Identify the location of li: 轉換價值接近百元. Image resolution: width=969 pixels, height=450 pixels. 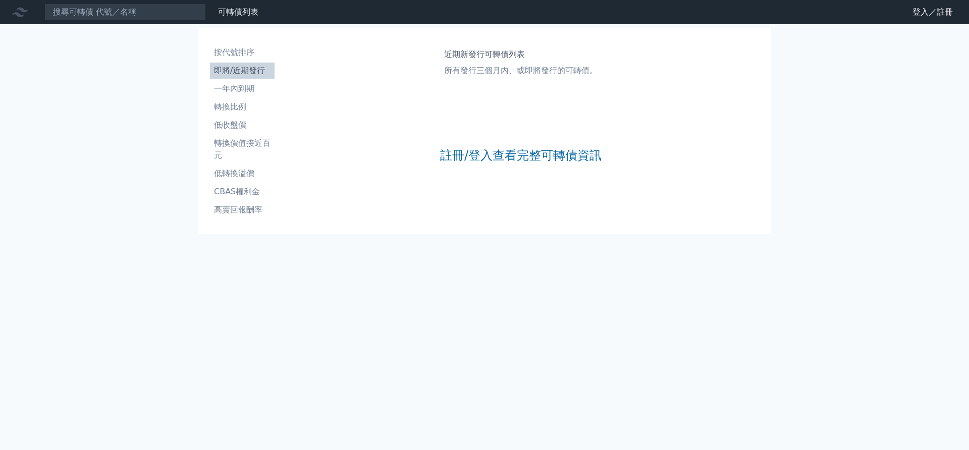
(242, 149).